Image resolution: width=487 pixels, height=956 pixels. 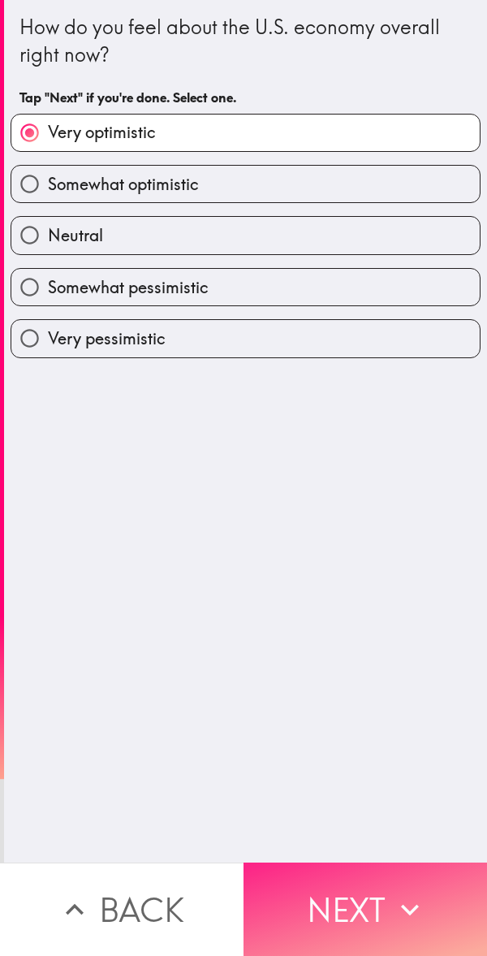 I want to click on button: Somewhat pessimistic, so click(x=245, y=287).